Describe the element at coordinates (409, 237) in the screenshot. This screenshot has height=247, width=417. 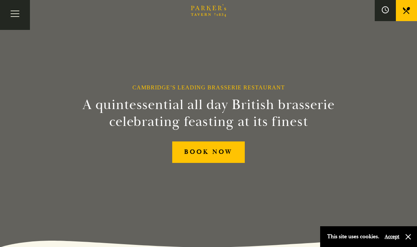
I see `button: Close and accept` at that location.